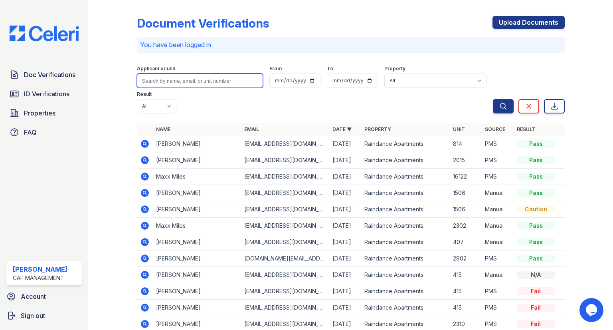 The image size is (613, 330). Describe the element at coordinates (466, 193) in the screenshot. I see `td: 1506` at that location.